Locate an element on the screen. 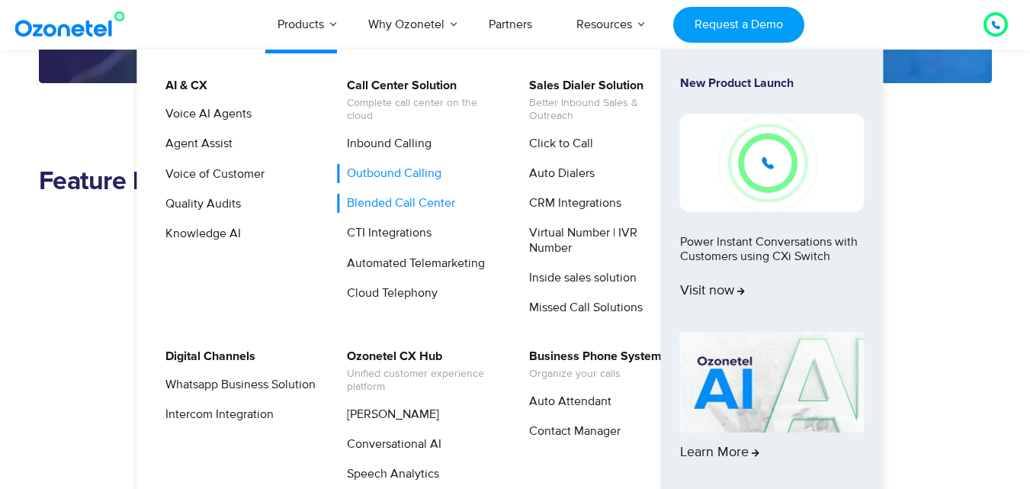 The width and height of the screenshot is (1030, 489). a: Click to Call is located at coordinates (557, 143).